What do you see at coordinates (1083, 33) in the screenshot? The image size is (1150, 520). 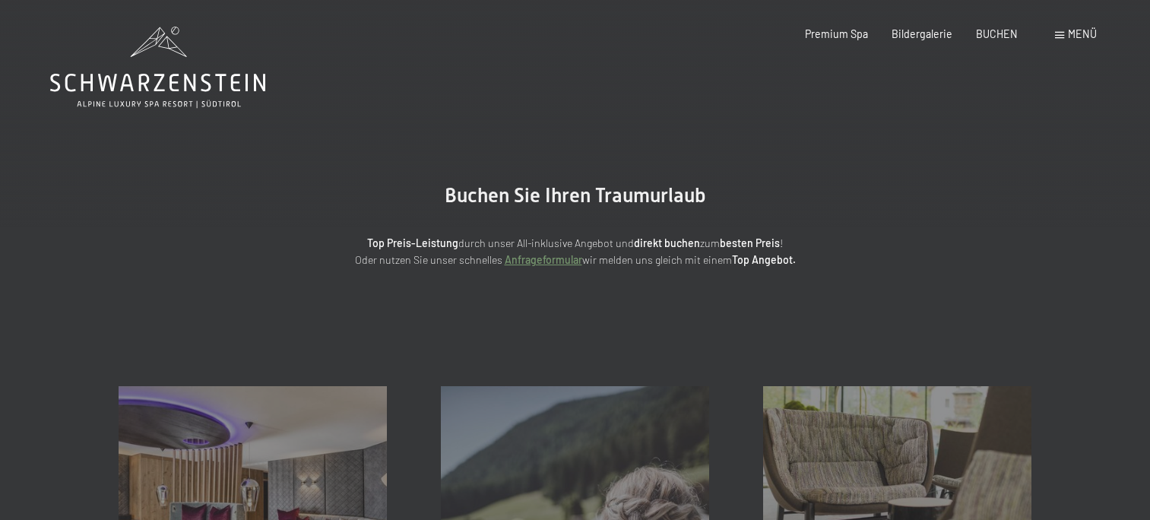 I see `span: Menü` at bounding box center [1083, 33].